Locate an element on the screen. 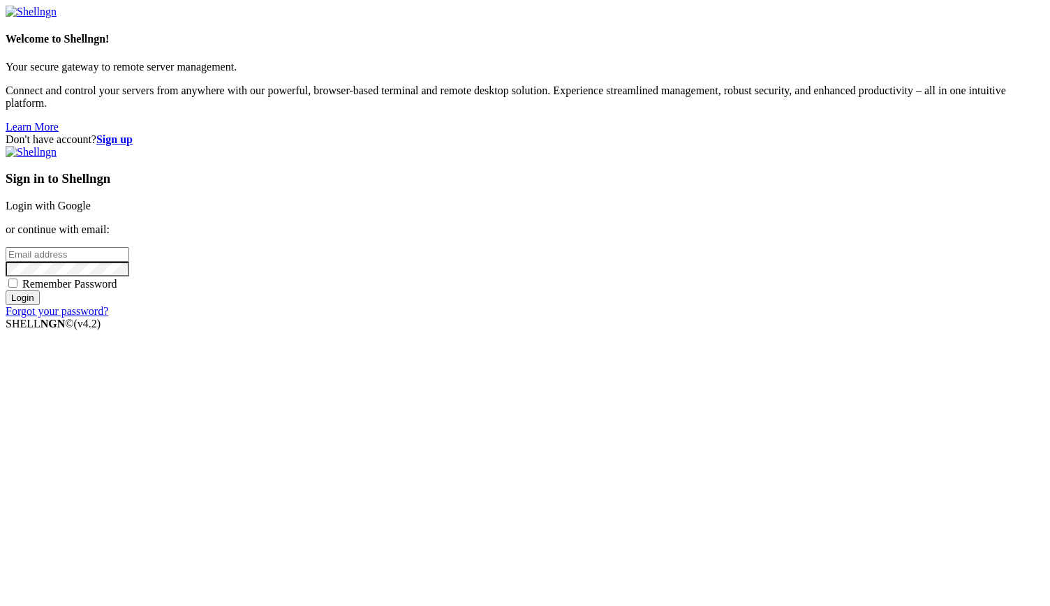  span: SHELL © is located at coordinates (53, 323).